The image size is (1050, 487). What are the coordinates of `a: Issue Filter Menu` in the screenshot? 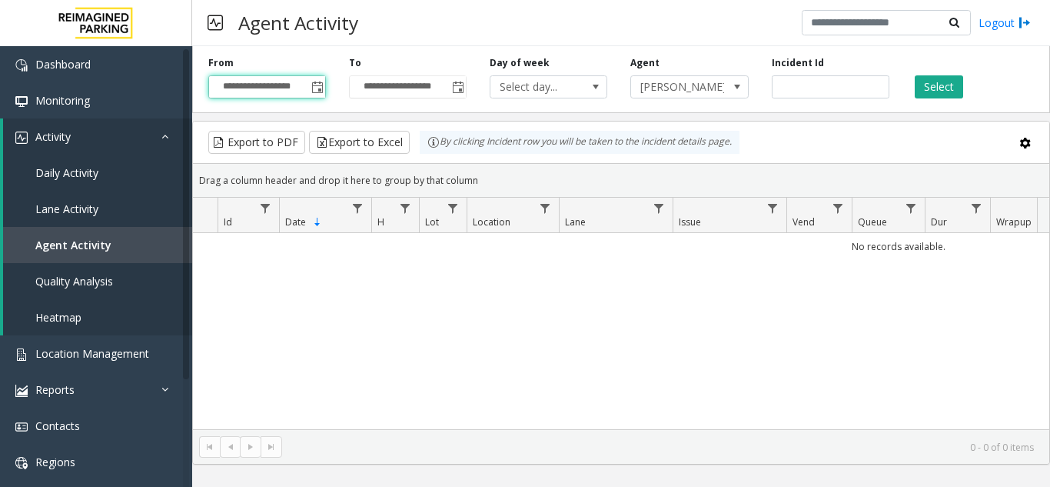 It's located at (772, 208).